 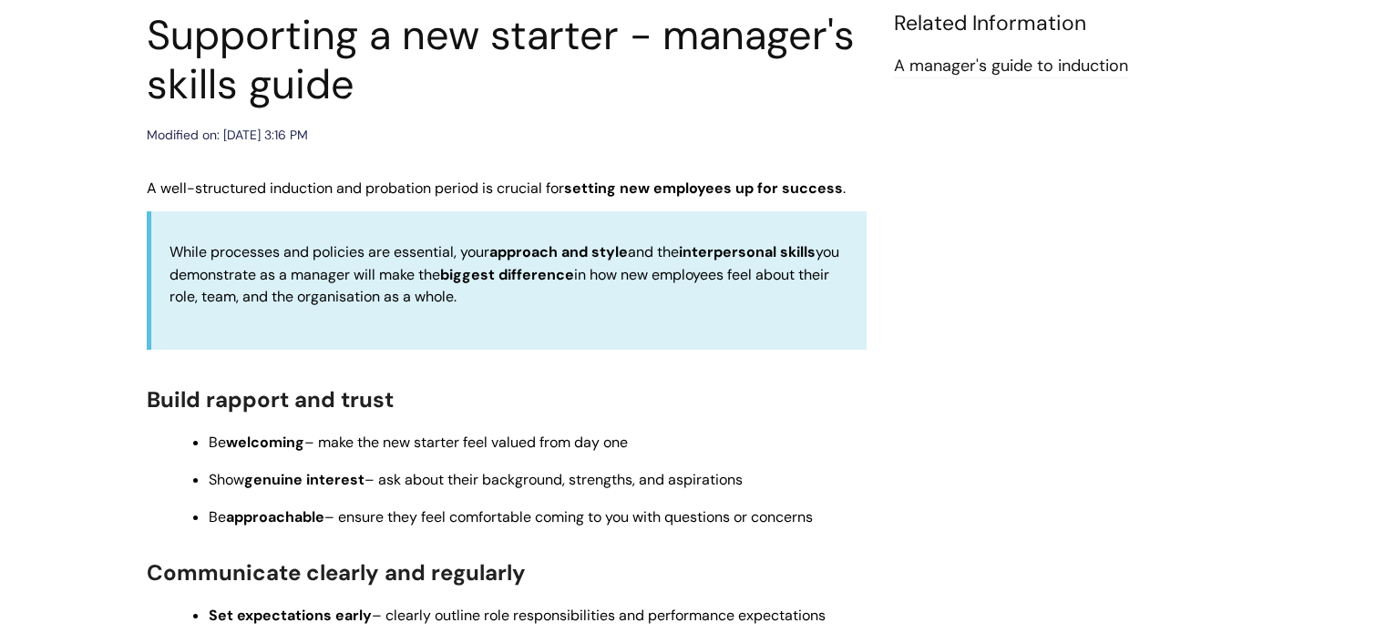 I want to click on span: Be – make the new starter feel valued from day one, so click(x=418, y=442).